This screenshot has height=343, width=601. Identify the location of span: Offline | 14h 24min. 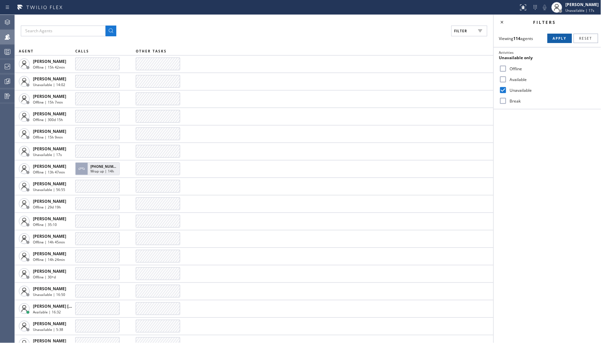
(49, 260).